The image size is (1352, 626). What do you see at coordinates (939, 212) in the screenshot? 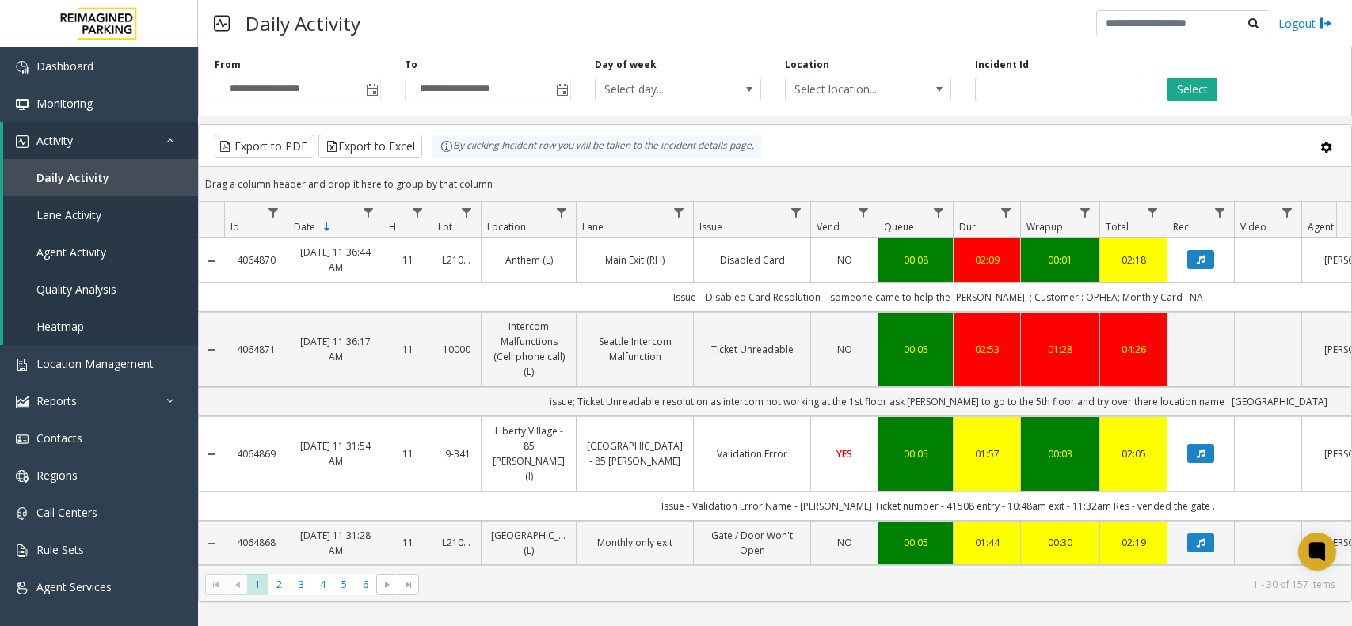
I see `a: Queue Filter Menu` at bounding box center [939, 212].